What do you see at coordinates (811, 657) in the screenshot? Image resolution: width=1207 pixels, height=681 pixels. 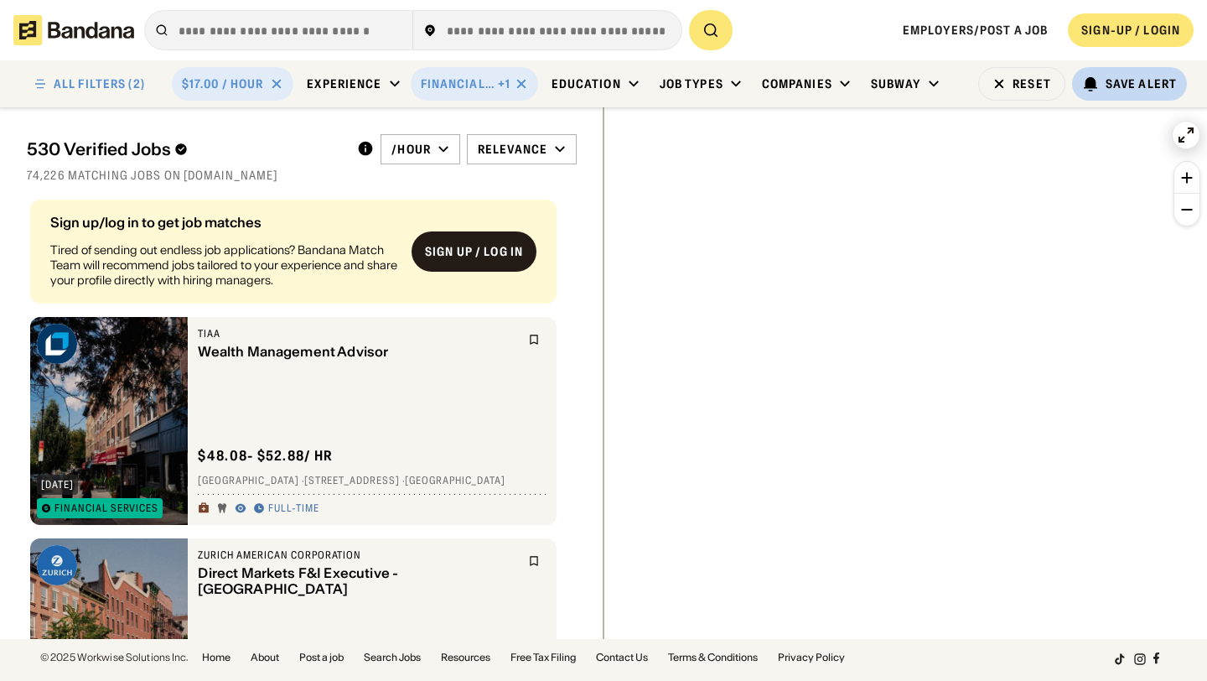 I see `a: Privacy Policy` at bounding box center [811, 657].